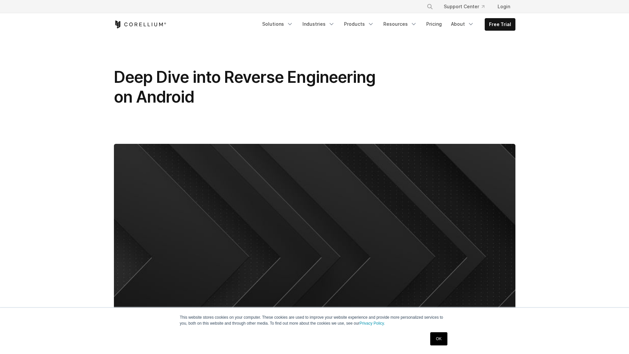 This screenshot has height=354, width=629. What do you see at coordinates (464, 7) in the screenshot?
I see `a: Support Center` at bounding box center [464, 7].